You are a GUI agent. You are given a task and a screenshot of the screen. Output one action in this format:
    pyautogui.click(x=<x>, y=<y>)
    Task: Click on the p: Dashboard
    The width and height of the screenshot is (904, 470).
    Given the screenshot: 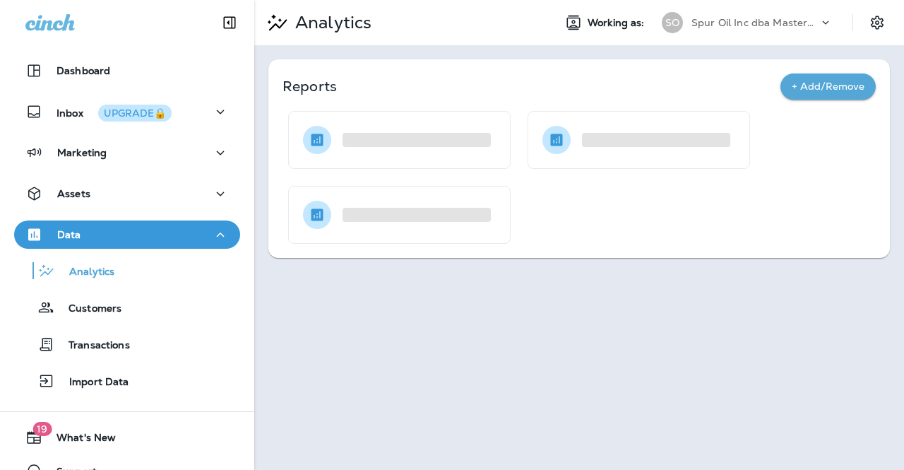 What is the action you would take?
    pyautogui.click(x=83, y=71)
    